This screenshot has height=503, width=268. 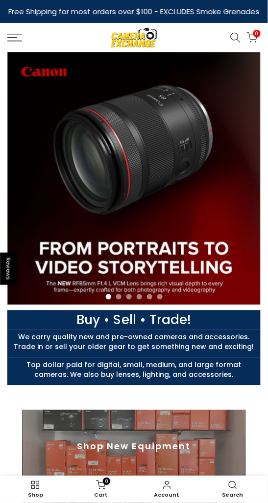 I want to click on span: Search, so click(x=232, y=496).